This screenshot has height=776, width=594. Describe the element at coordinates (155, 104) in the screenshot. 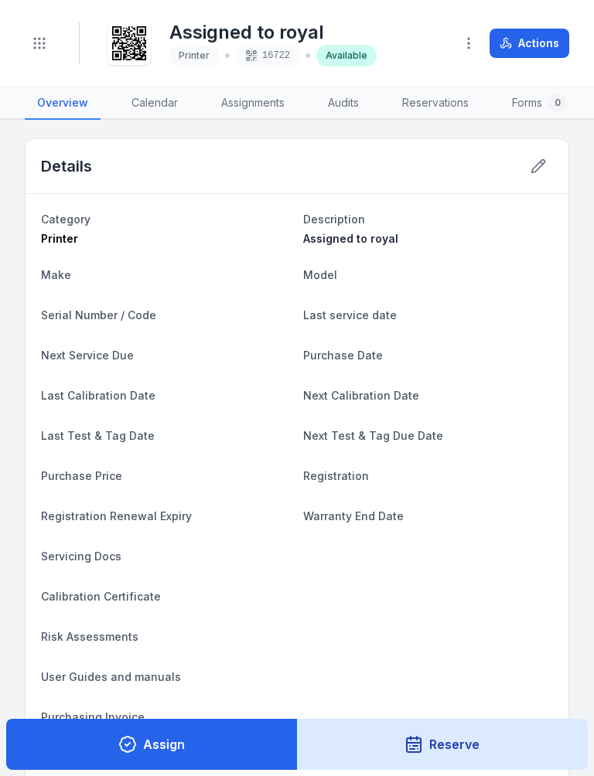

I see `a: Calendar` at that location.